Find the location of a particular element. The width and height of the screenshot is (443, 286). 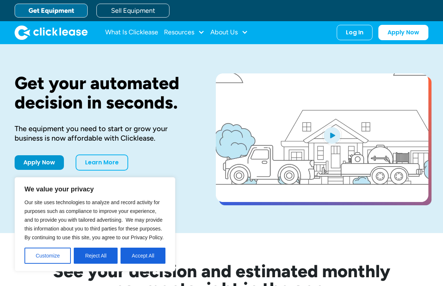

a: open lightbox is located at coordinates (322, 138).